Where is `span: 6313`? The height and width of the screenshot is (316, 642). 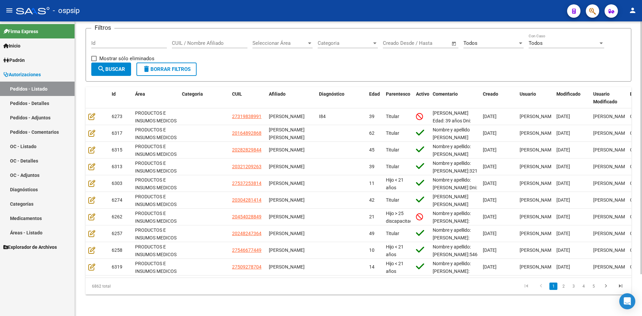
span: 6313 is located at coordinates (117, 166).